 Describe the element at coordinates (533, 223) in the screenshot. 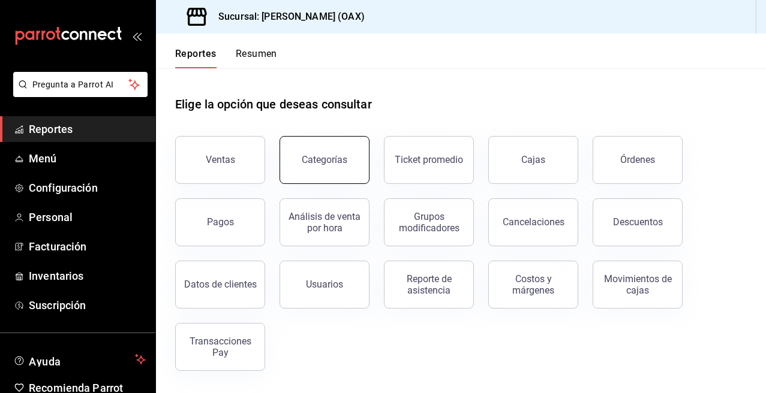

I see `button: Cancelaciones` at that location.